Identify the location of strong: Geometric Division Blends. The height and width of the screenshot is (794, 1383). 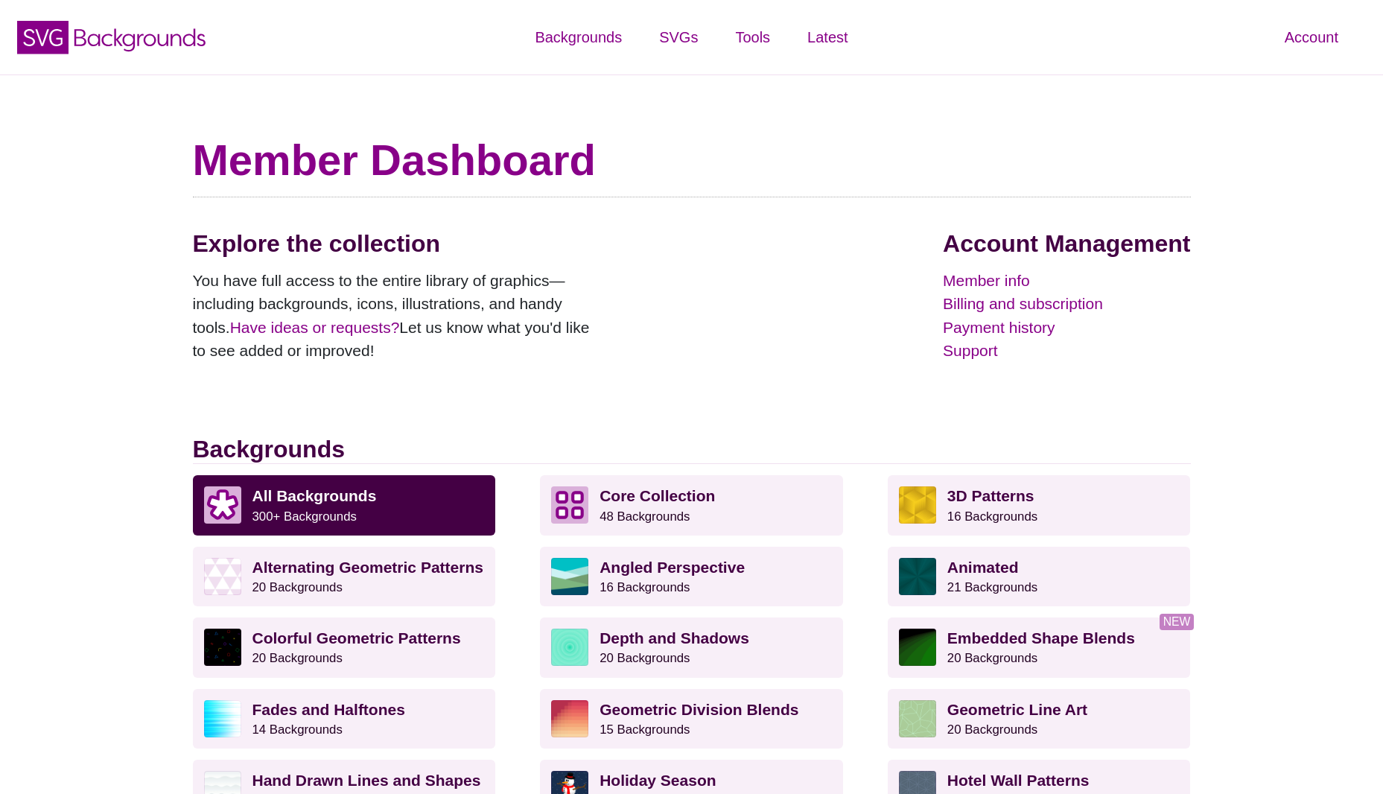
(698, 709).